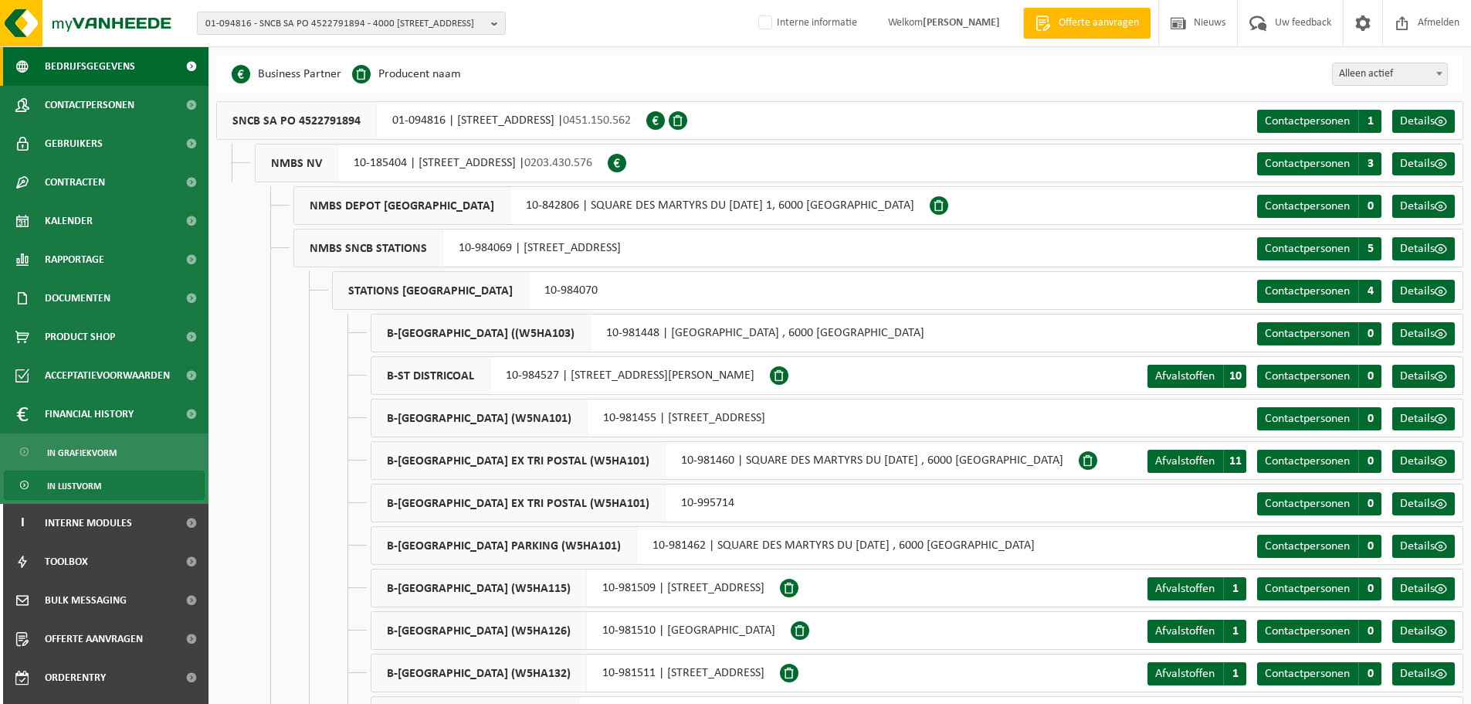 This screenshot has width=1471, height=704. Describe the element at coordinates (1370, 164) in the screenshot. I see `span: 3` at that location.